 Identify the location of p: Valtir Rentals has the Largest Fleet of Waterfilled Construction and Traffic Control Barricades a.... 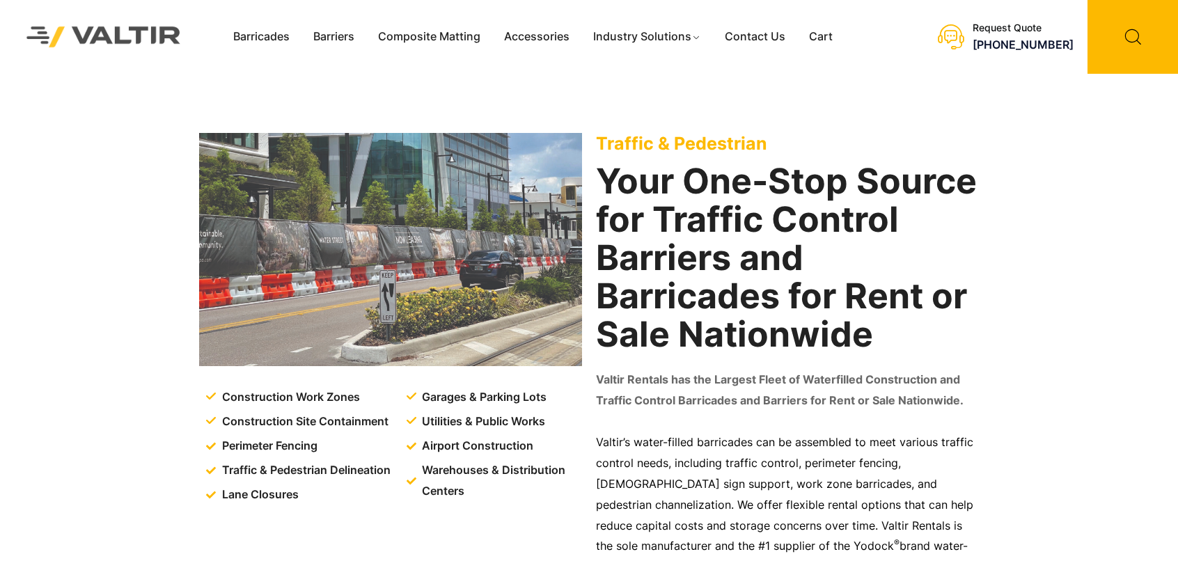
(788, 391).